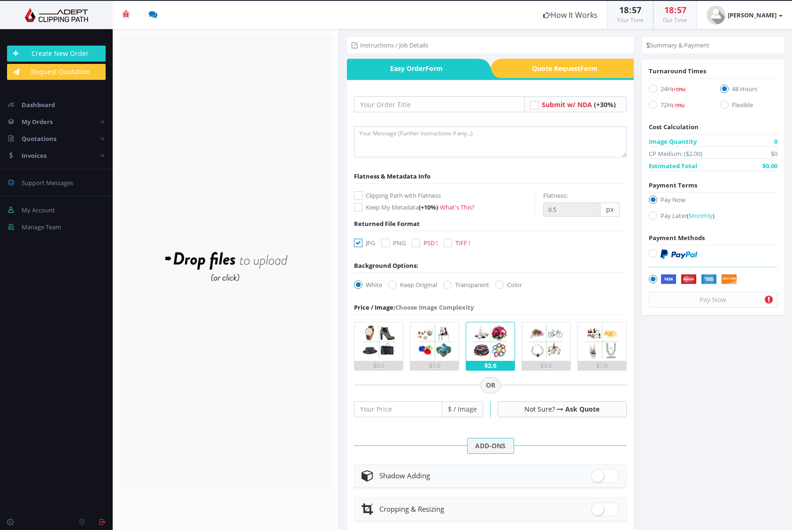  What do you see at coordinates (435, 341) in the screenshot?
I see `img: 2.png` at bounding box center [435, 341].